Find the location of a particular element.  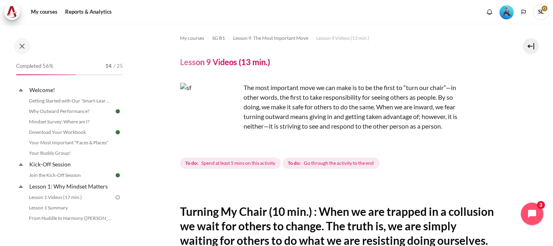

a: Getting Started with Our 'Smart-Learning' Platform is located at coordinates (70, 101).